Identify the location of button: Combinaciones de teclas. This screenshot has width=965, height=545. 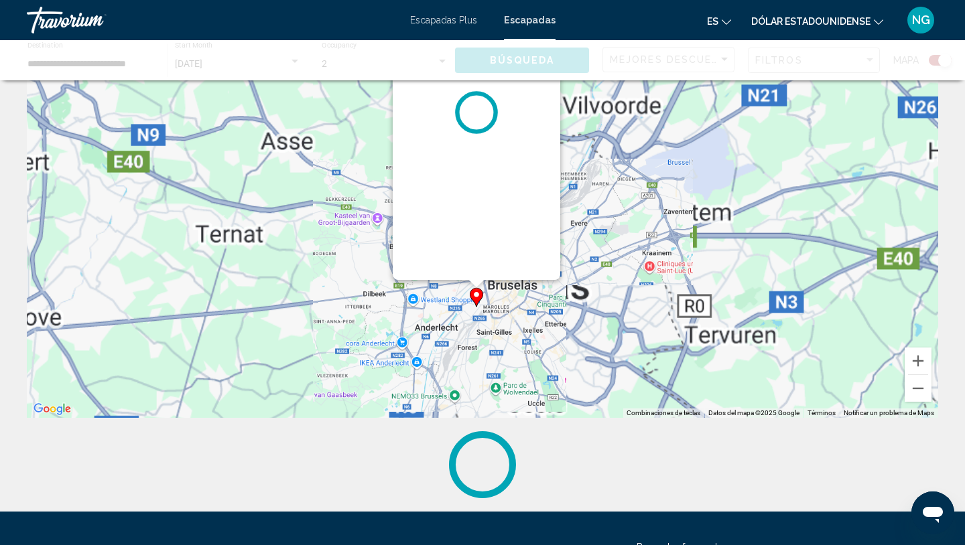
(663, 413).